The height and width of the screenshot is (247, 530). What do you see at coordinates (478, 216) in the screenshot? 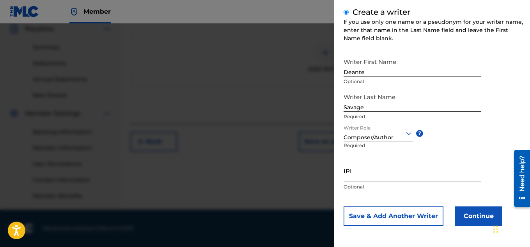
I see `button: Continue` at bounding box center [478, 216].